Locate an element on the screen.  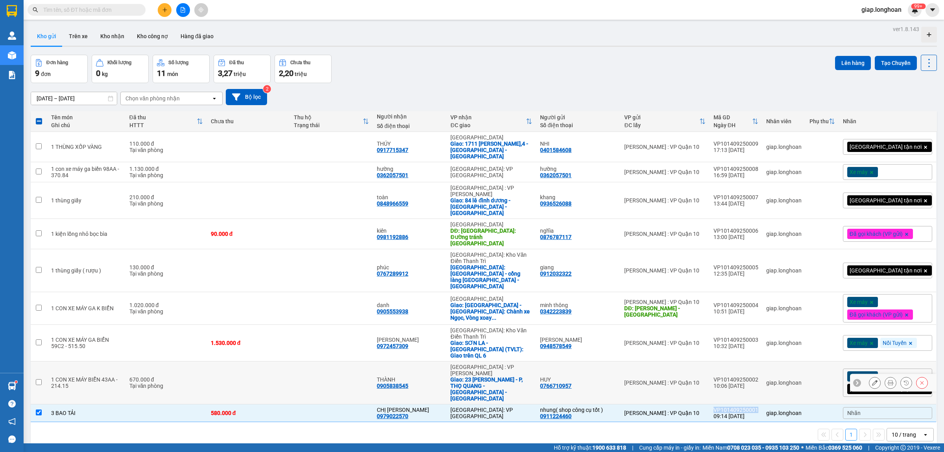
div: 1 CON XE MÁY BIỂN 43AA - 214.15 is located at coordinates (86, 382).